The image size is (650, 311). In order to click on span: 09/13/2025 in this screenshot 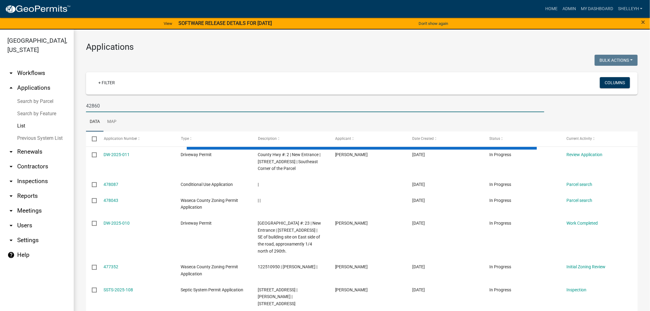, I will do `click(418, 200)`.